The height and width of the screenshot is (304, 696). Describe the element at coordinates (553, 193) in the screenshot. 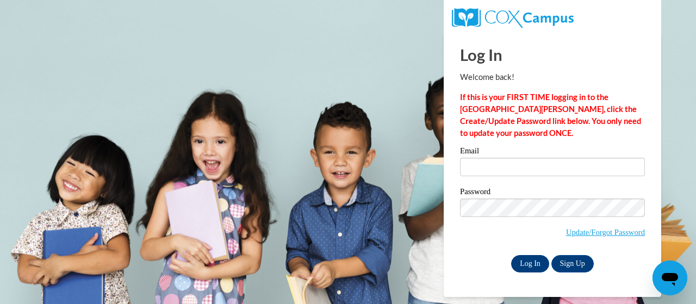

I see `label: Password` at that location.